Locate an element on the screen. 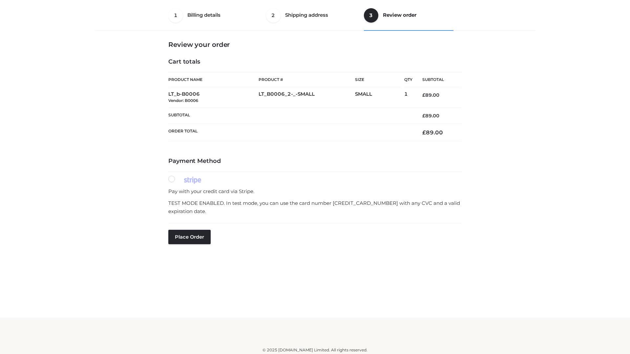 The width and height of the screenshot is (630, 354). th: Product # is located at coordinates (307, 80).